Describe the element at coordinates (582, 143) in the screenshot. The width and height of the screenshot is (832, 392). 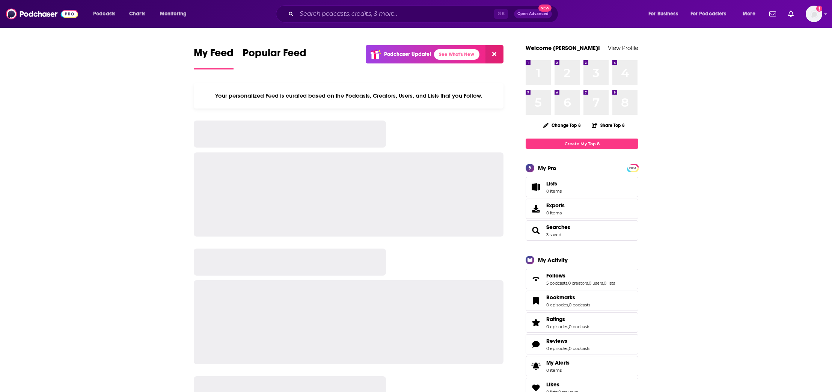
I see `a: Create My Top 8` at that location.